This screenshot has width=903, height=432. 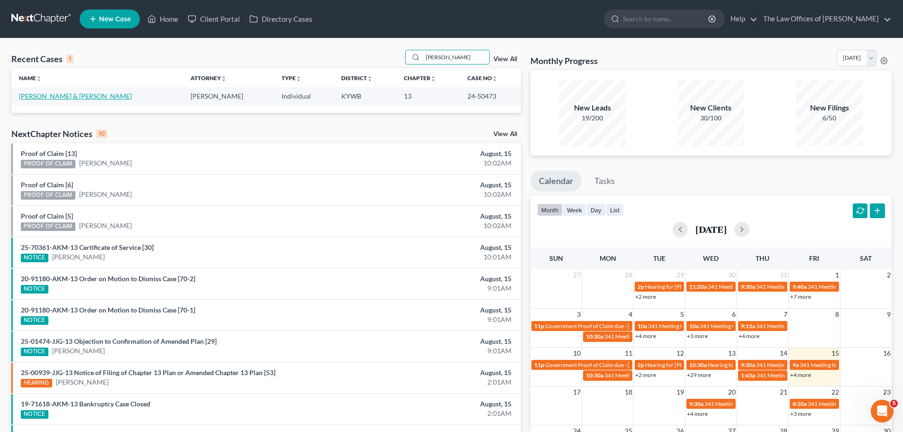 What do you see at coordinates (795, 364) in the screenshot?
I see `span: 9a` at bounding box center [795, 364].